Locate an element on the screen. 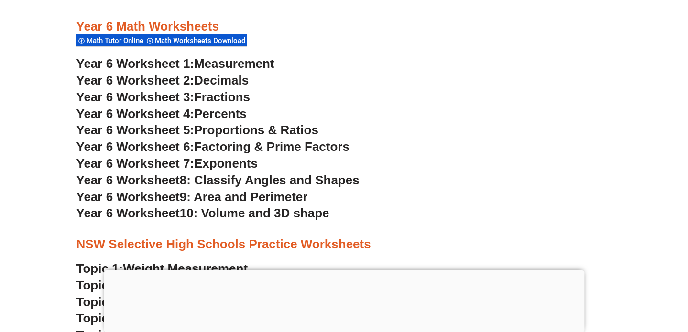 This screenshot has height=332, width=688. span: Year 6 Worksheet 7: is located at coordinates (135, 163).